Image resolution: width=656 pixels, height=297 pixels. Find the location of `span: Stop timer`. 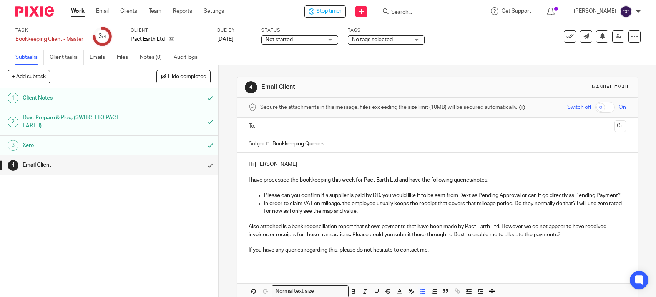

span: Stop timer is located at coordinates (329, 11).